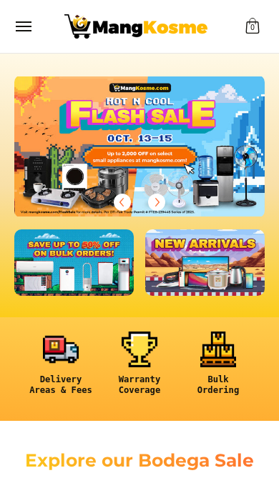  I want to click on a: <h6><strong>Warranty Coverage</strong></h6>, so click(139, 369).